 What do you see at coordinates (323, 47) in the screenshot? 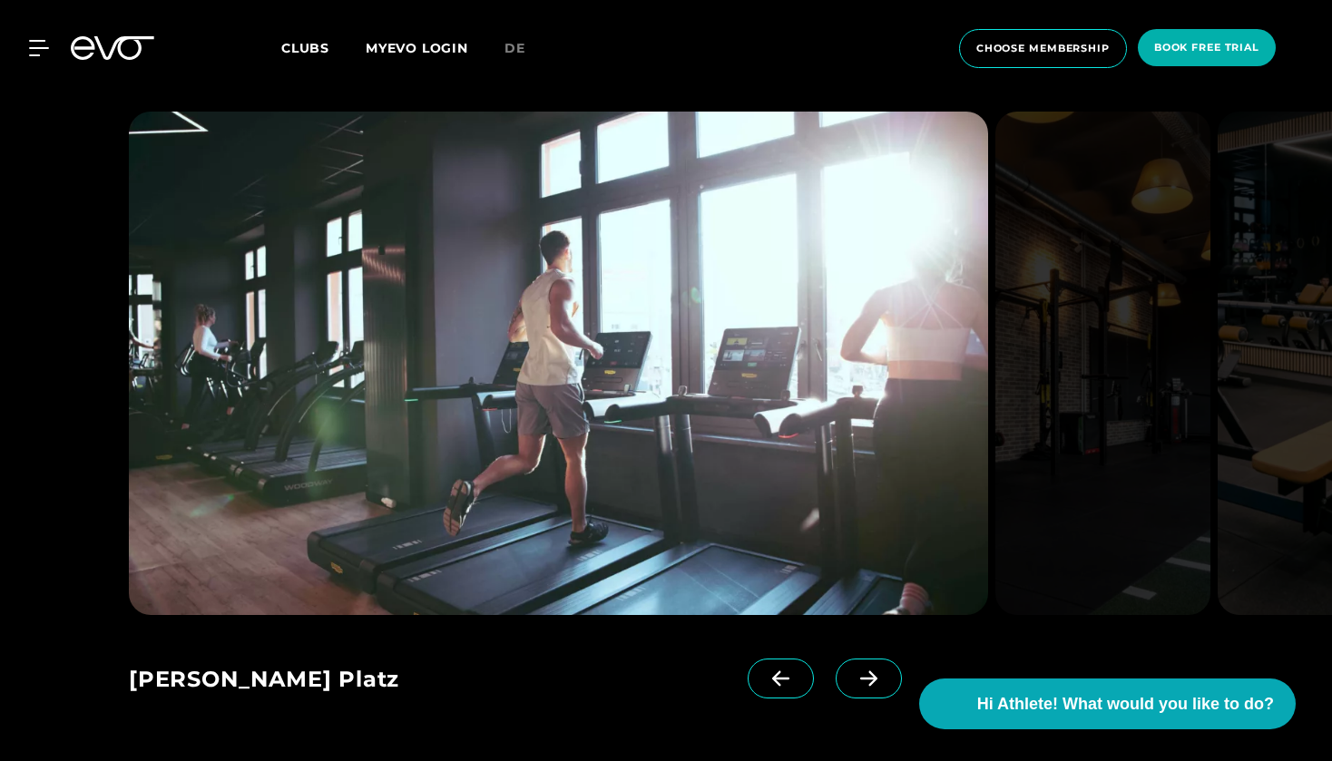
I see `a: Clubs` at bounding box center [323, 47].